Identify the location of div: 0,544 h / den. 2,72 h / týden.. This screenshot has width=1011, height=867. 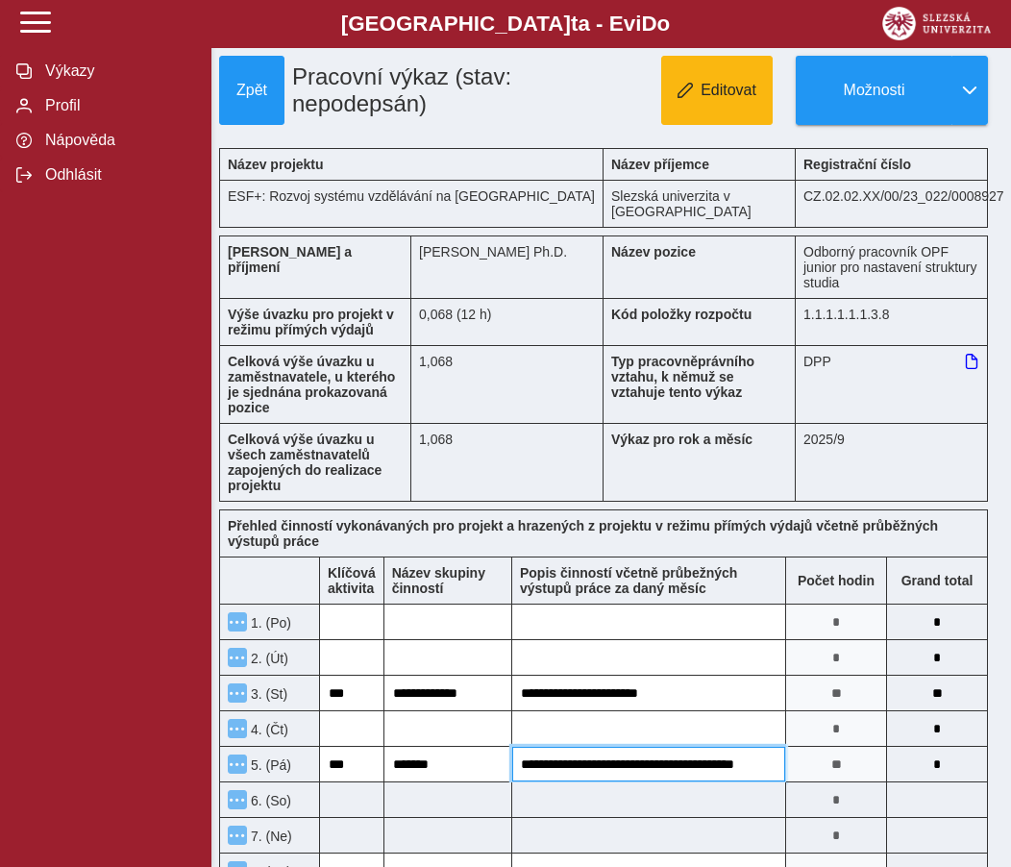
(508, 321).